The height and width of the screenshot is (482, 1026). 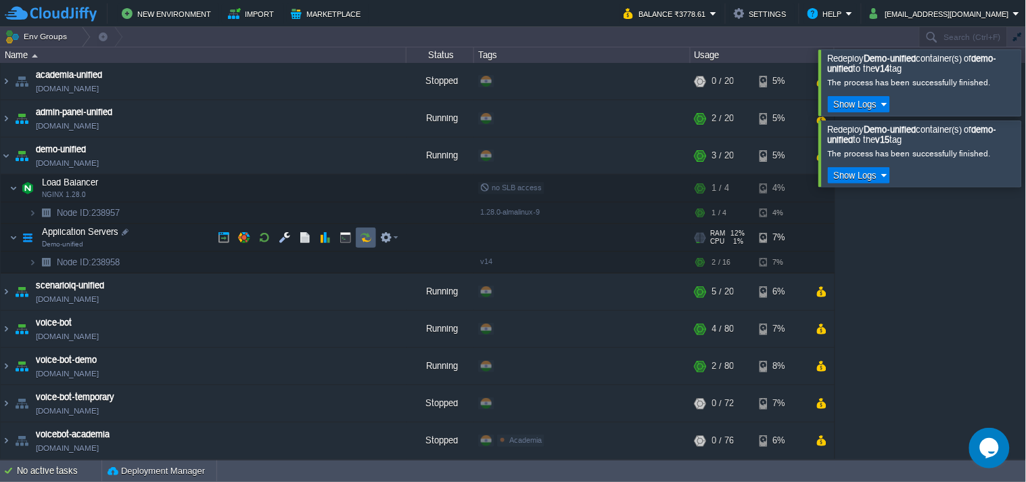 I want to click on button: Import, so click(x=253, y=14).